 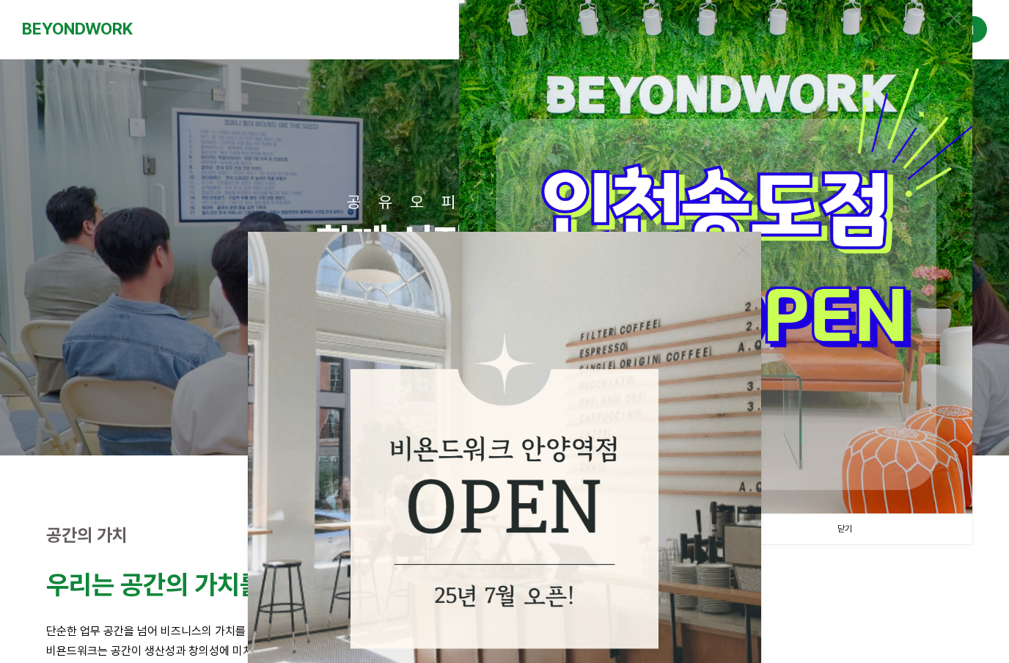 What do you see at coordinates (505, 631) in the screenshot?
I see `p: 단순한 업무 공간을 넘어 비즈니스의 가치를 높이는 영감의 공간을 만듭니다.` at bounding box center [505, 631].